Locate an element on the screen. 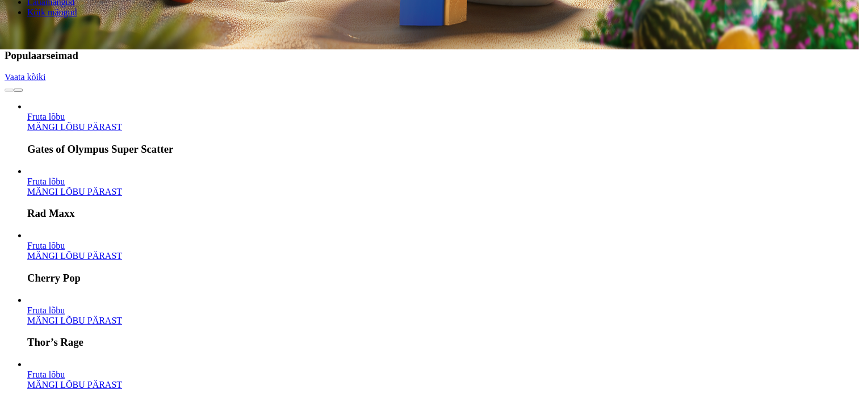  h3: Populaarseimad is located at coordinates (429, 56).